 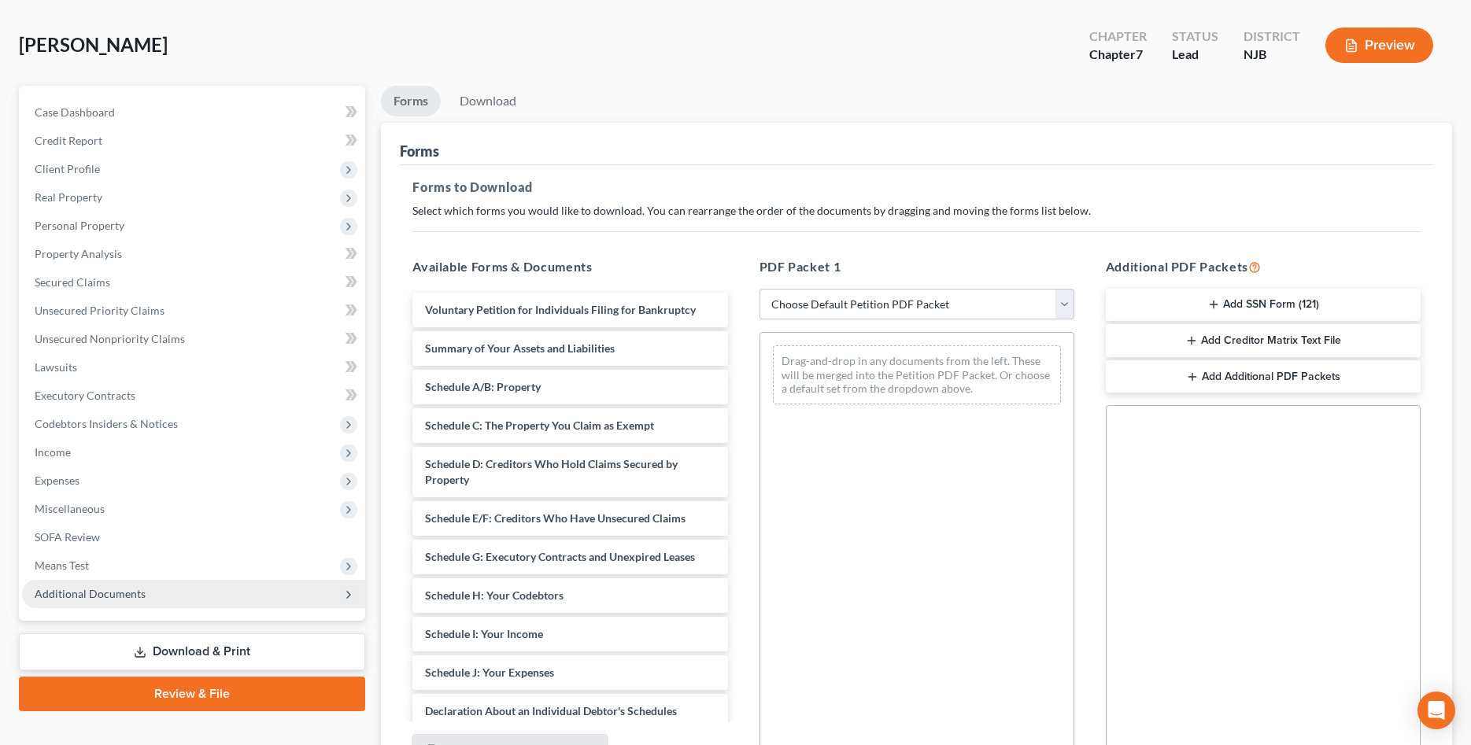 What do you see at coordinates (69, 508) in the screenshot?
I see `span: Miscellaneous` at bounding box center [69, 508].